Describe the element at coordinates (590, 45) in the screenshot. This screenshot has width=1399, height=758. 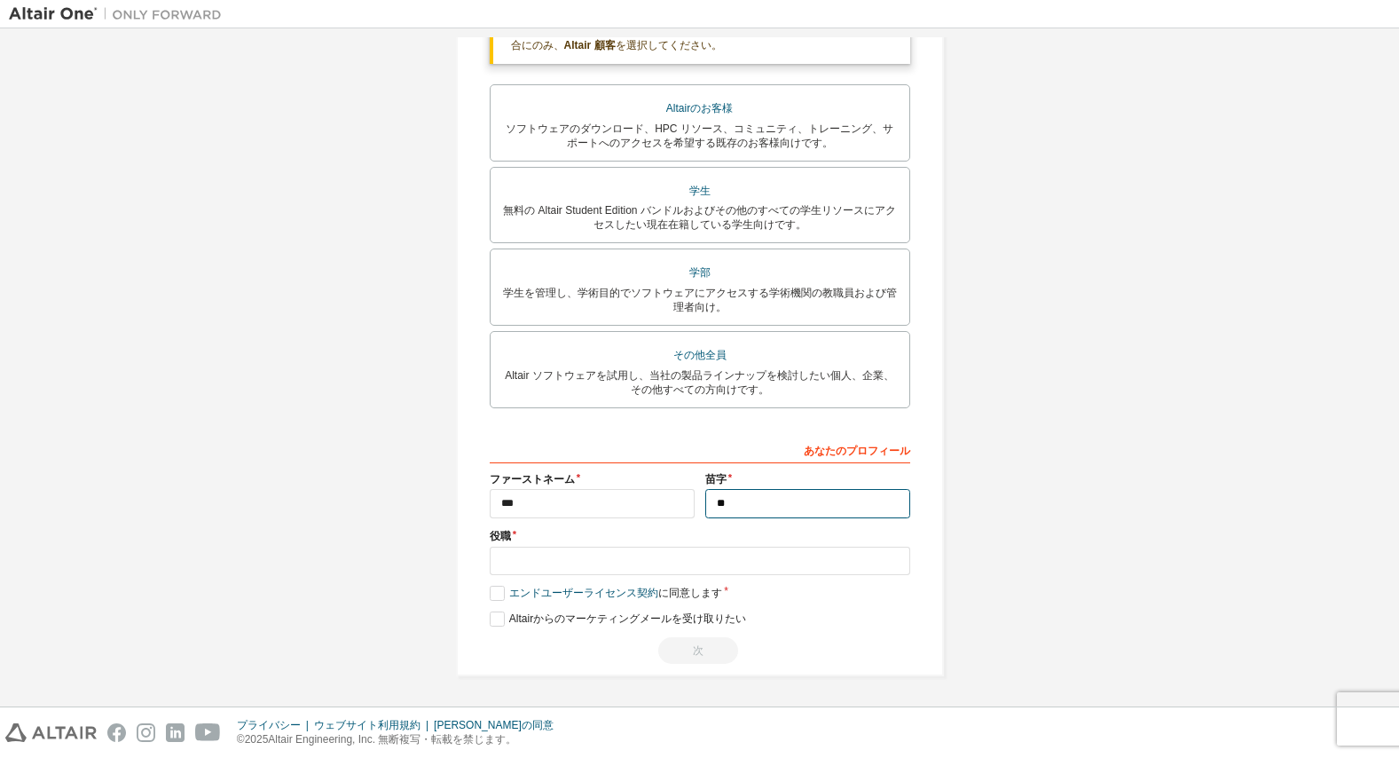
I see `font: Altair 顧客` at that location.